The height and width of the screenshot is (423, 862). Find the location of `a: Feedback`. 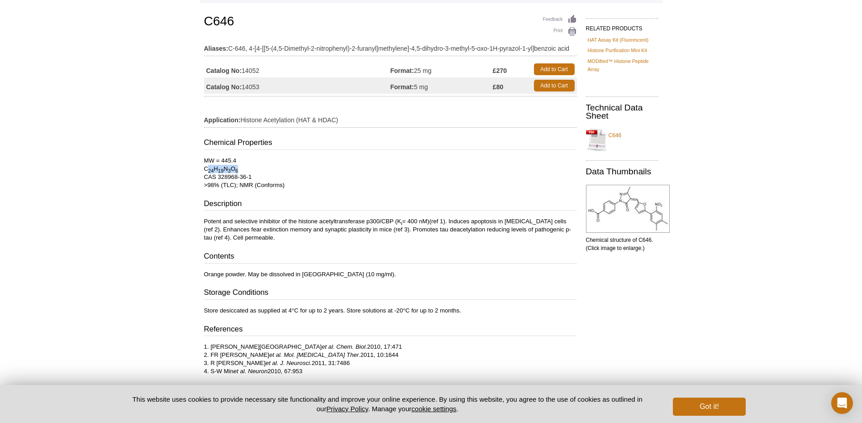

a: Feedback is located at coordinates (560, 19).